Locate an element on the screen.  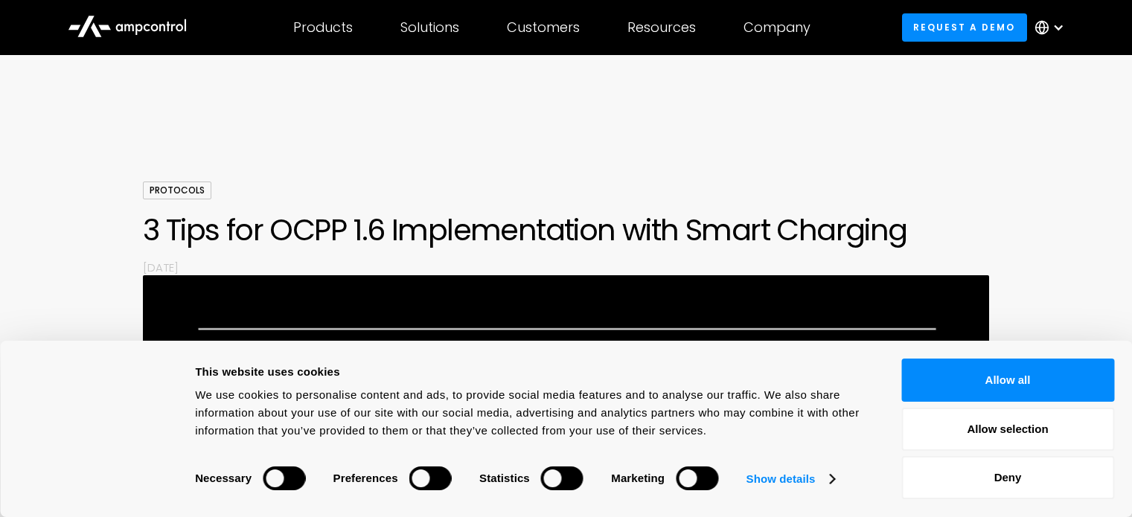
button: Deny is located at coordinates (1008, 478).